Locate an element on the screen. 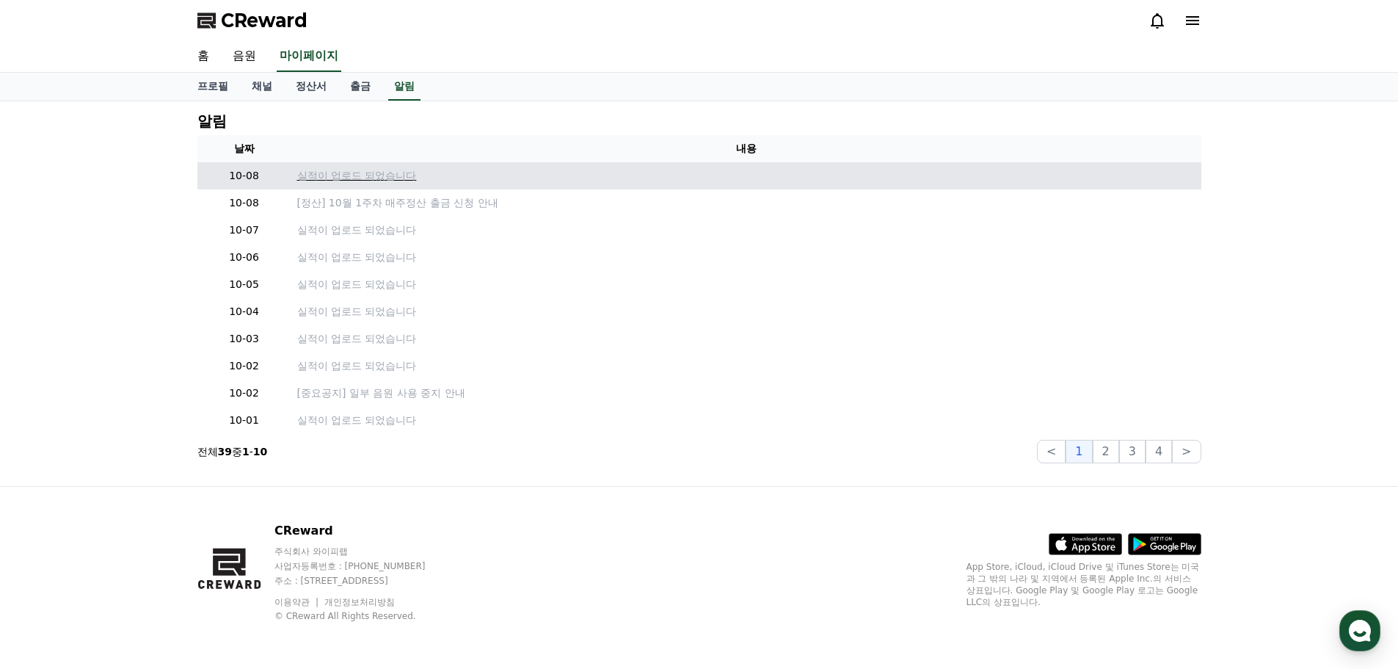  p: 주식회사 와이피랩 is located at coordinates (364, 551).